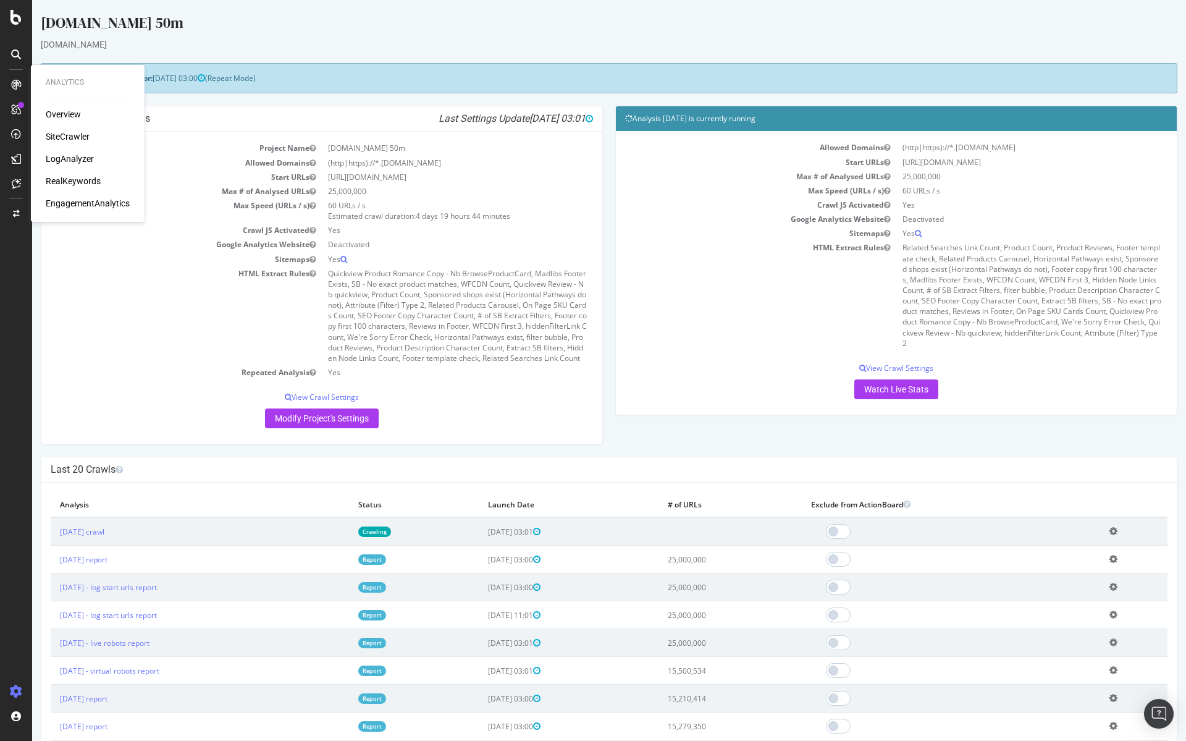  I want to click on th: Launch Date, so click(536, 504).